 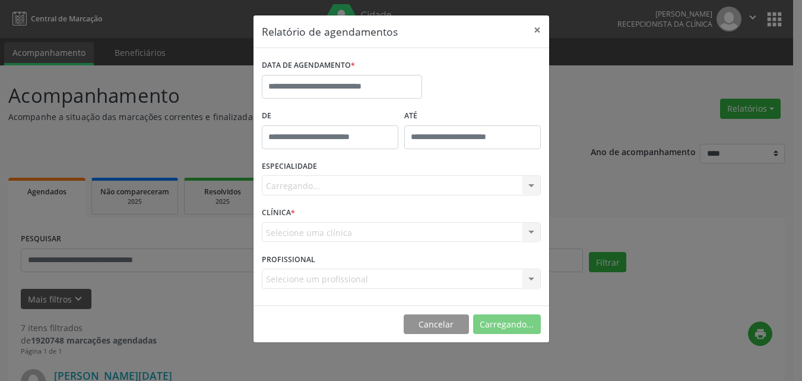 What do you see at coordinates (329, 31) in the screenshot?
I see `h5: Relatório de agendamentos` at bounding box center [329, 31].